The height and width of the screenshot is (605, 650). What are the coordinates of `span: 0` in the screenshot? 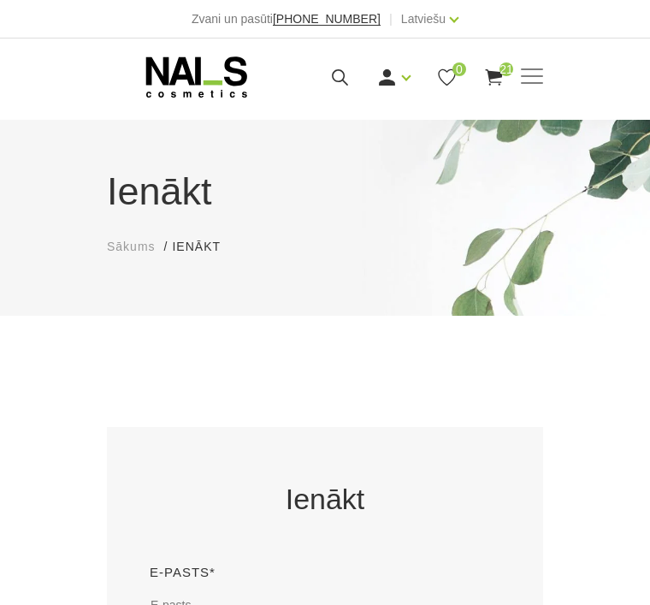 It's located at (459, 69).